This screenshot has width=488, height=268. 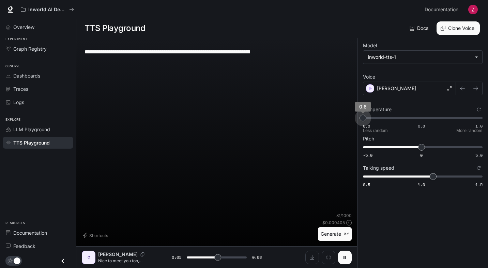 What do you see at coordinates (469, 131) in the screenshot?
I see `p: More random` at bounding box center [469, 131].